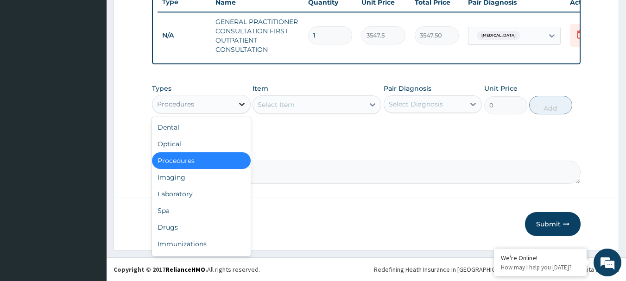 Image resolution: width=626 pixels, height=281 pixels. Describe the element at coordinates (201, 194) in the screenshot. I see `div: Laboratory` at that location.